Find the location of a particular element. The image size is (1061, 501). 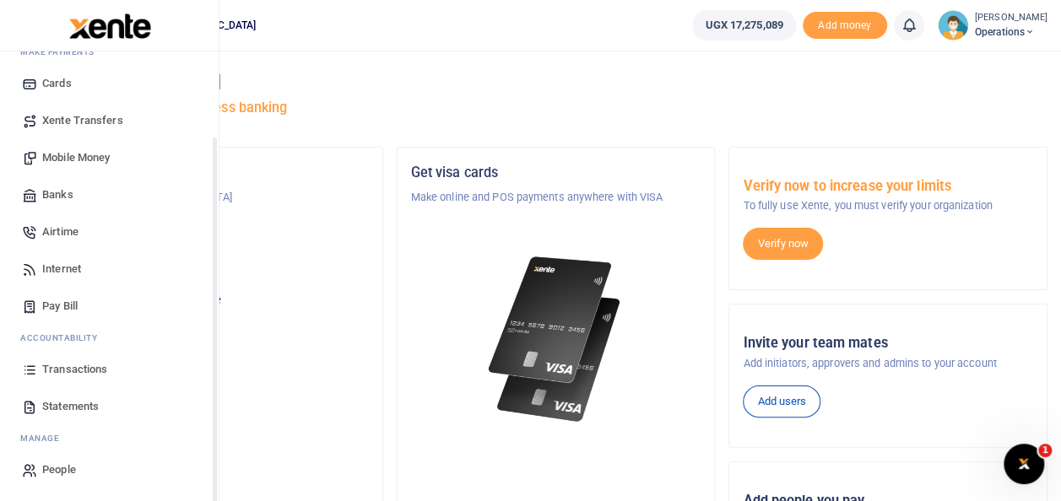

a: Add money is located at coordinates (845, 24).